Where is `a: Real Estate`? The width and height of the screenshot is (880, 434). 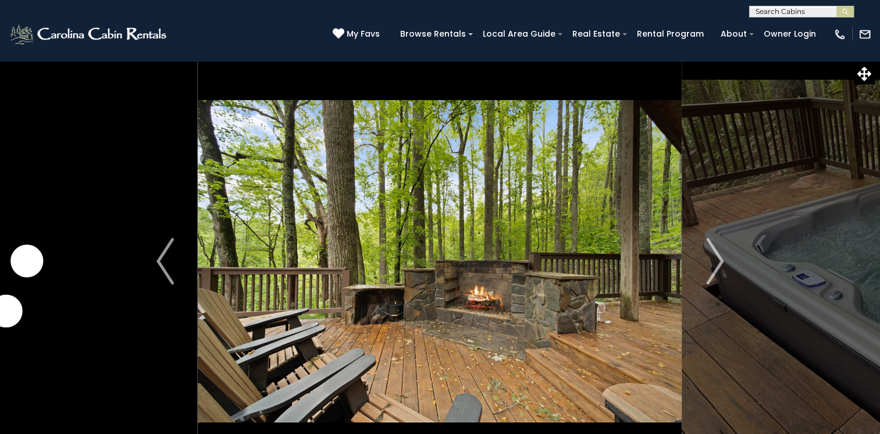
a: Real Estate is located at coordinates (596, 34).